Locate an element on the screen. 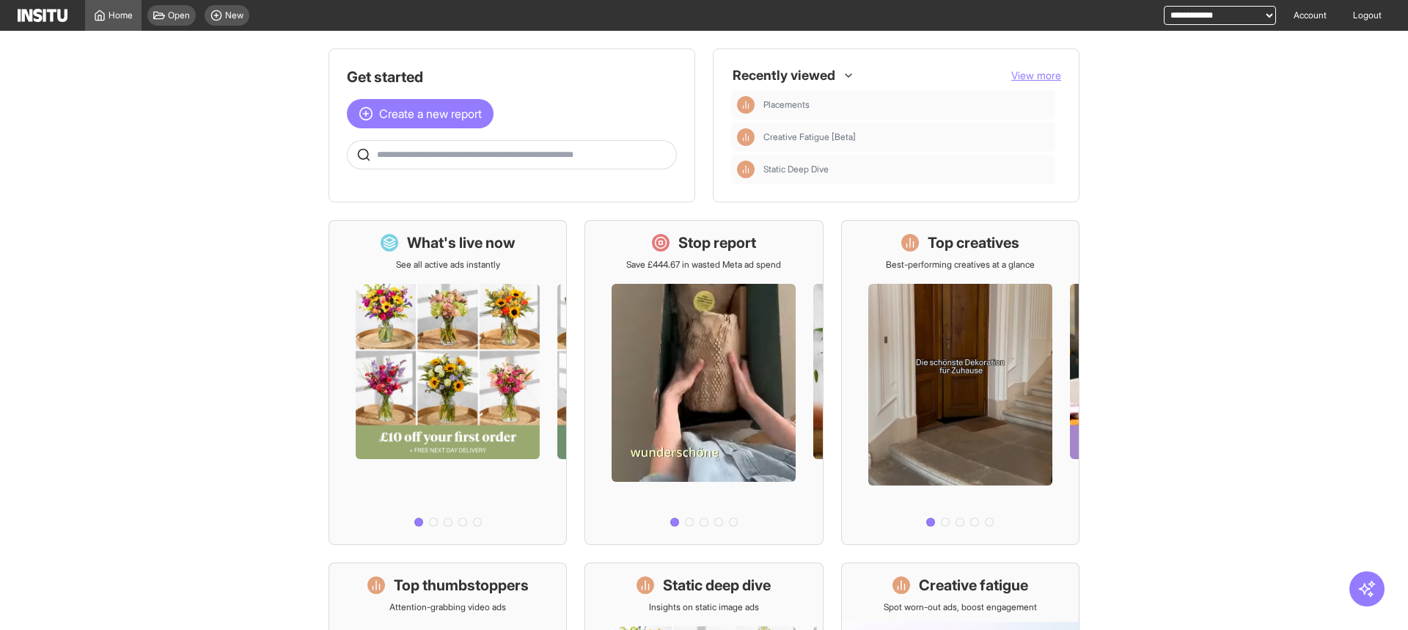 The width and height of the screenshot is (1408, 630). h1: Top thumbstoppers is located at coordinates (461, 585).